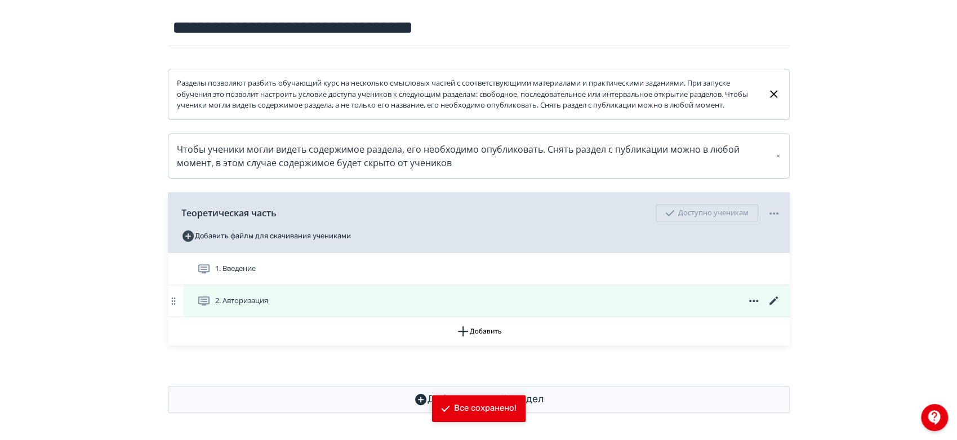  I want to click on div: 1. Введение, so click(479, 269).